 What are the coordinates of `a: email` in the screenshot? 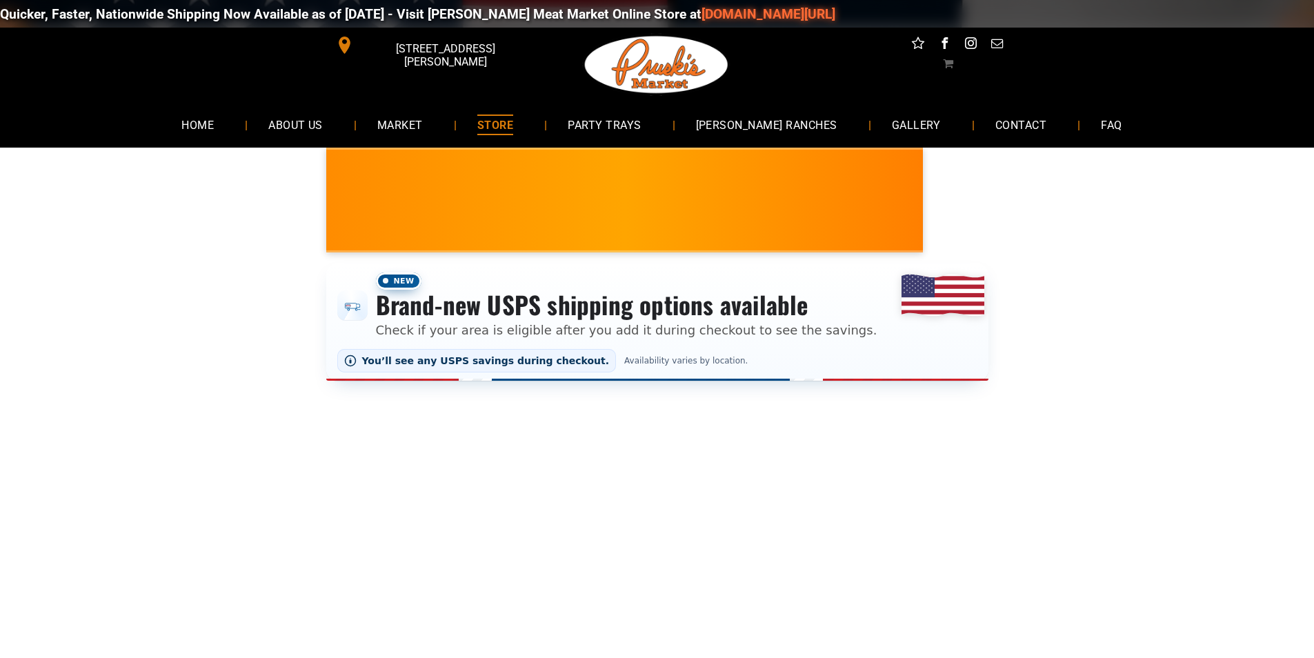 It's located at (997, 45).